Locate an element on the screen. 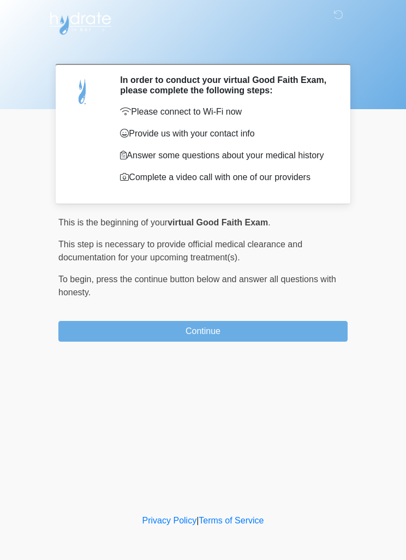 The image size is (406, 560). span: To begin, is located at coordinates (77, 279).